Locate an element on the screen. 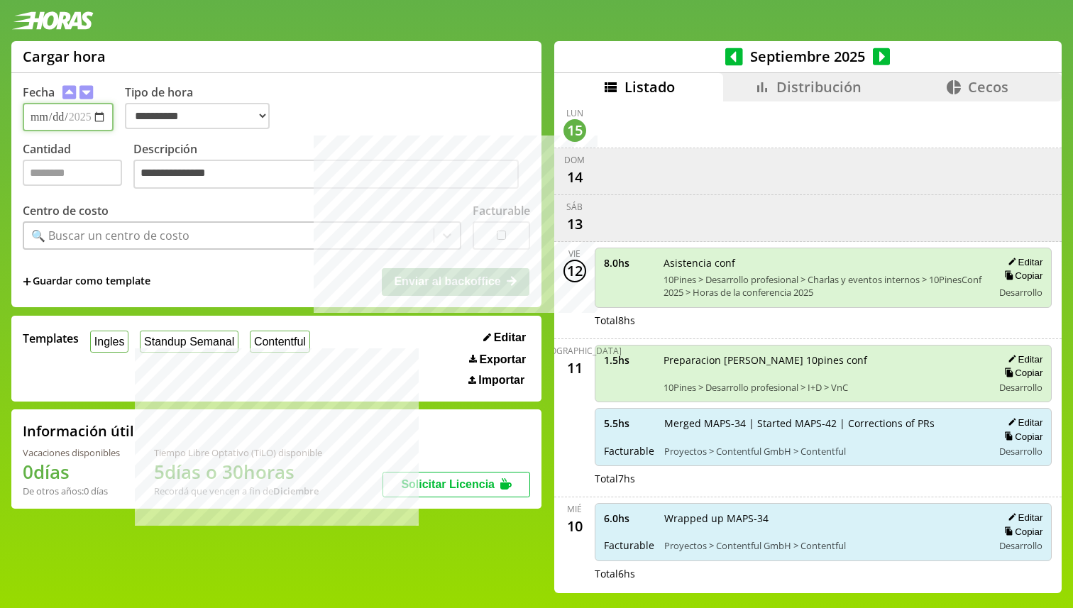  span: 6.0 hs is located at coordinates (629, 518).